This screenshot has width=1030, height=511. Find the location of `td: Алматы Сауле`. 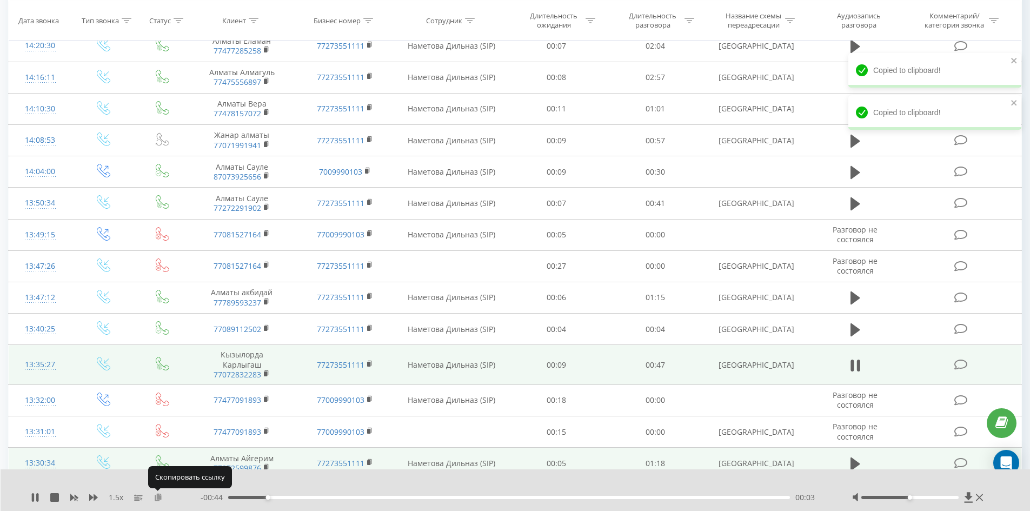

td: Алматы Сауле is located at coordinates (242, 203).